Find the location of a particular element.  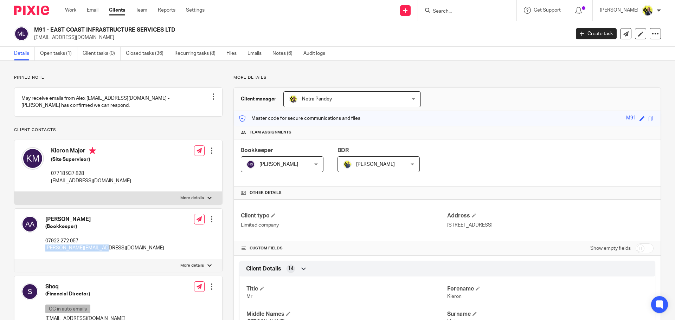

a: Work is located at coordinates (71, 10).